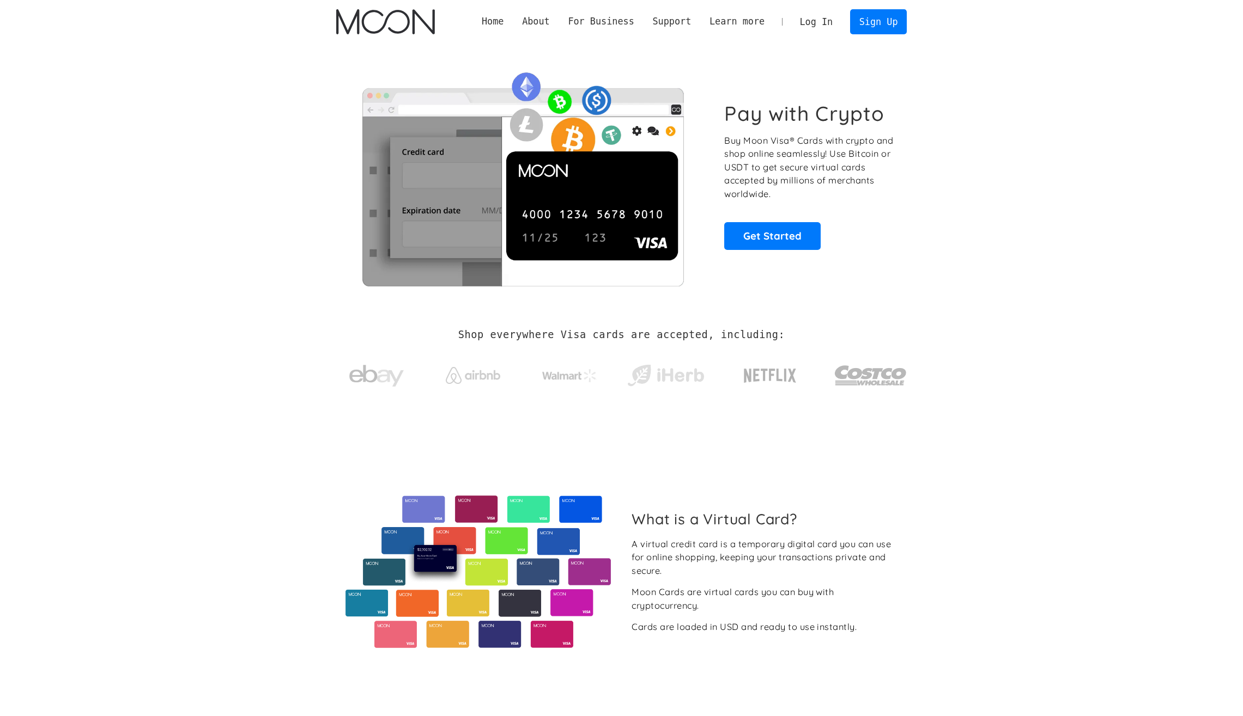 This screenshot has width=1243, height=716. Describe the element at coordinates (764, 519) in the screenshot. I see `h2: What is a Virtual Card?` at that location.